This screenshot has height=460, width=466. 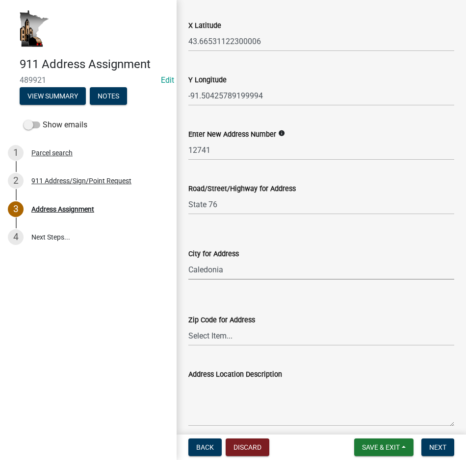 I want to click on label: Enter New Address Number, so click(x=232, y=135).